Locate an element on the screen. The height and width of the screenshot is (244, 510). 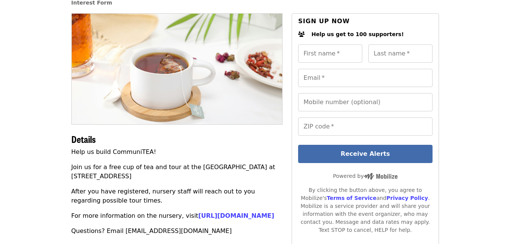
span: Help us get to 100 supporters! is located at coordinates (358, 34).